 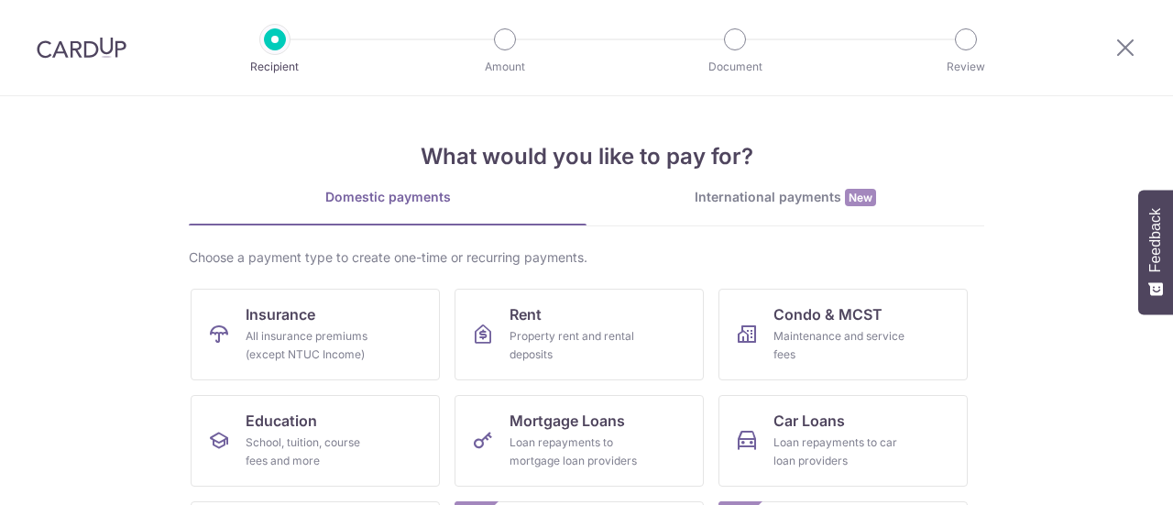 What do you see at coordinates (587, 157) in the screenshot?
I see `h4: What would you like to pay for?` at bounding box center [587, 157].